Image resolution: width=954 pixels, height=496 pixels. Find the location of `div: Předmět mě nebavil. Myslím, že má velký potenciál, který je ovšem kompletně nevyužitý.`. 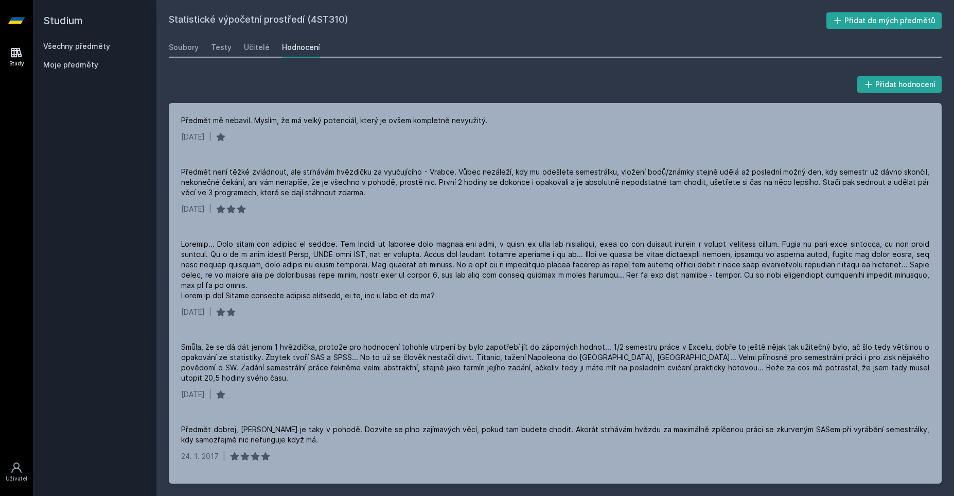

div: Předmět mě nebavil. Myslím, že má velký potenciál, který je ovšem kompletně nevyužitý. is located at coordinates (334, 120).